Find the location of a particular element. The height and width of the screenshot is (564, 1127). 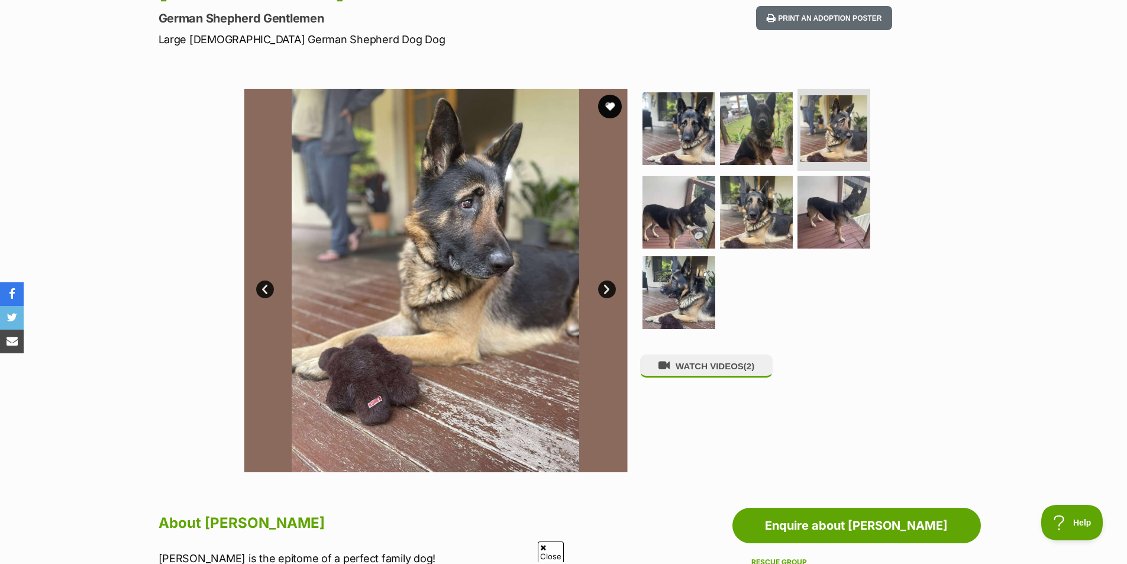

button: WATCH VIDEOS(2) is located at coordinates (706, 366).